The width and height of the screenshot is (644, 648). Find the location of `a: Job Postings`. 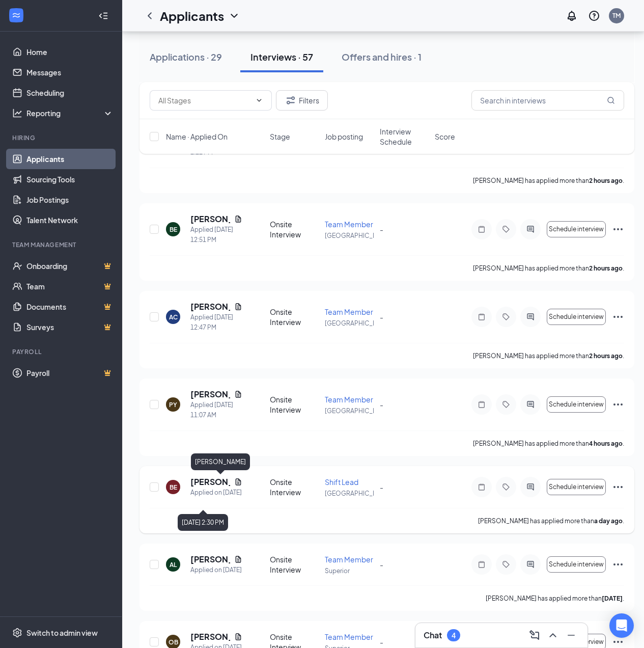

a: Job Postings is located at coordinates (70, 200).